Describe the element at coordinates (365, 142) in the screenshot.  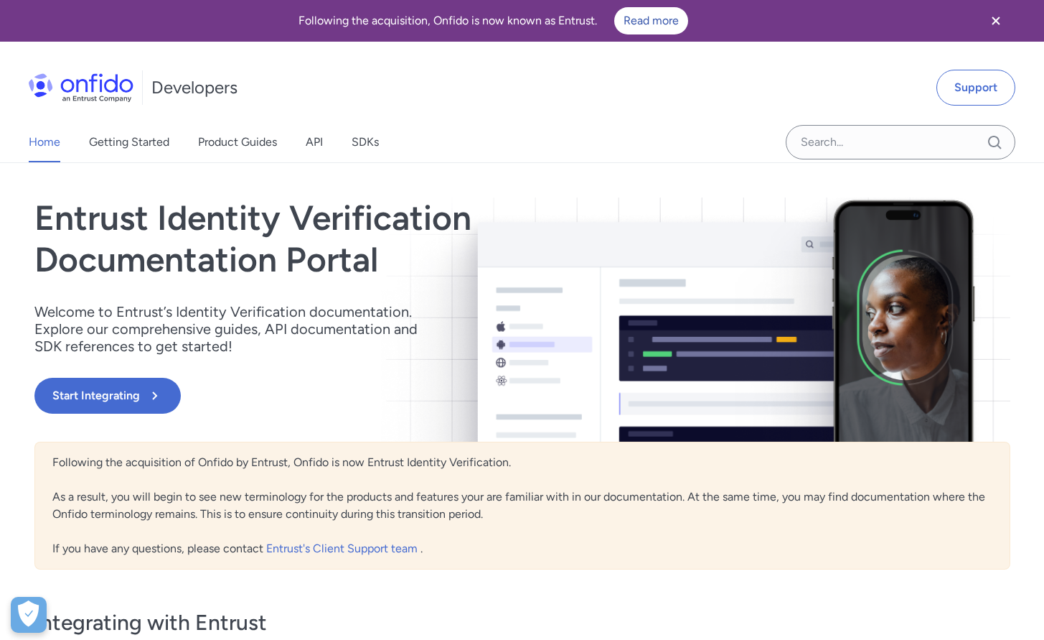
I see `a: SDKs` at that location.